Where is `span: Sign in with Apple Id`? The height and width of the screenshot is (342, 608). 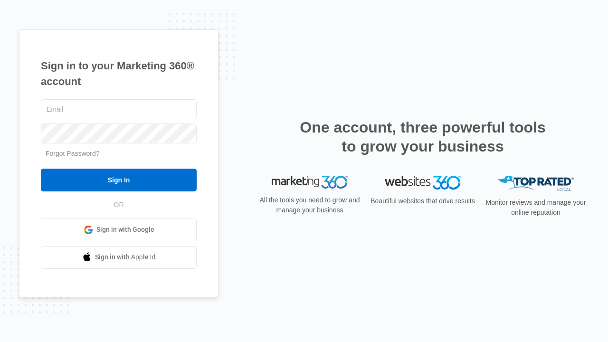 span: Sign in with Apple Id is located at coordinates (125, 257).